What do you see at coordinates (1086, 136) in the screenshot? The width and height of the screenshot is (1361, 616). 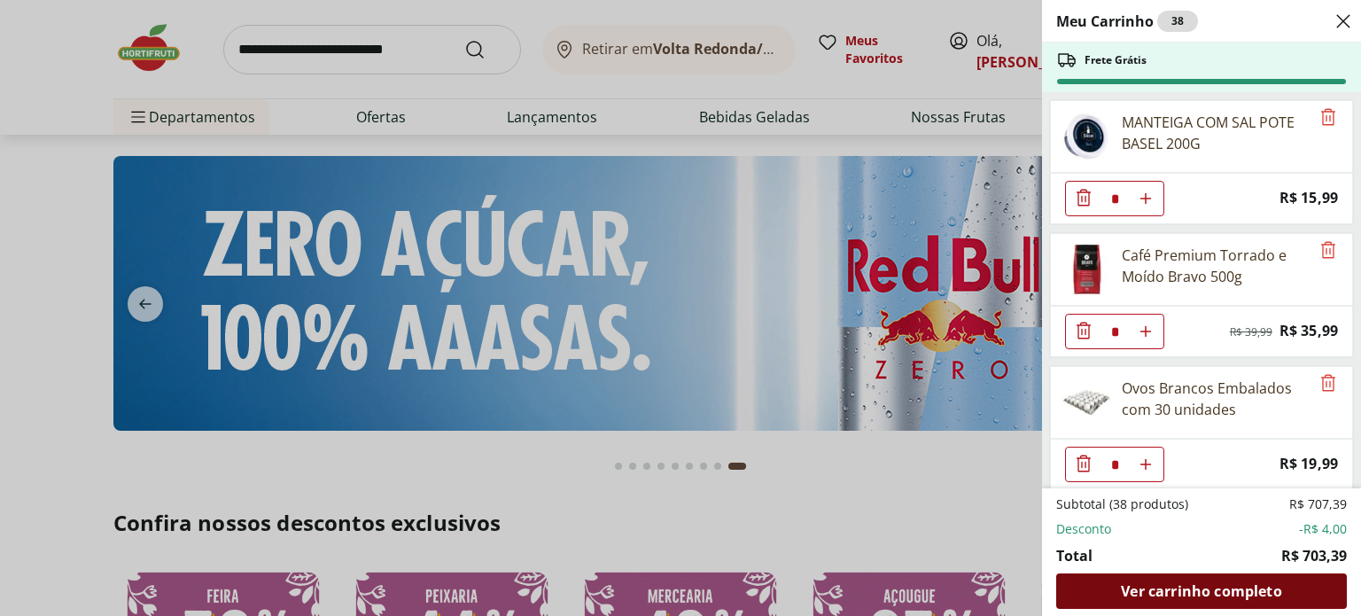 I see `img: Principal` at bounding box center [1086, 136].